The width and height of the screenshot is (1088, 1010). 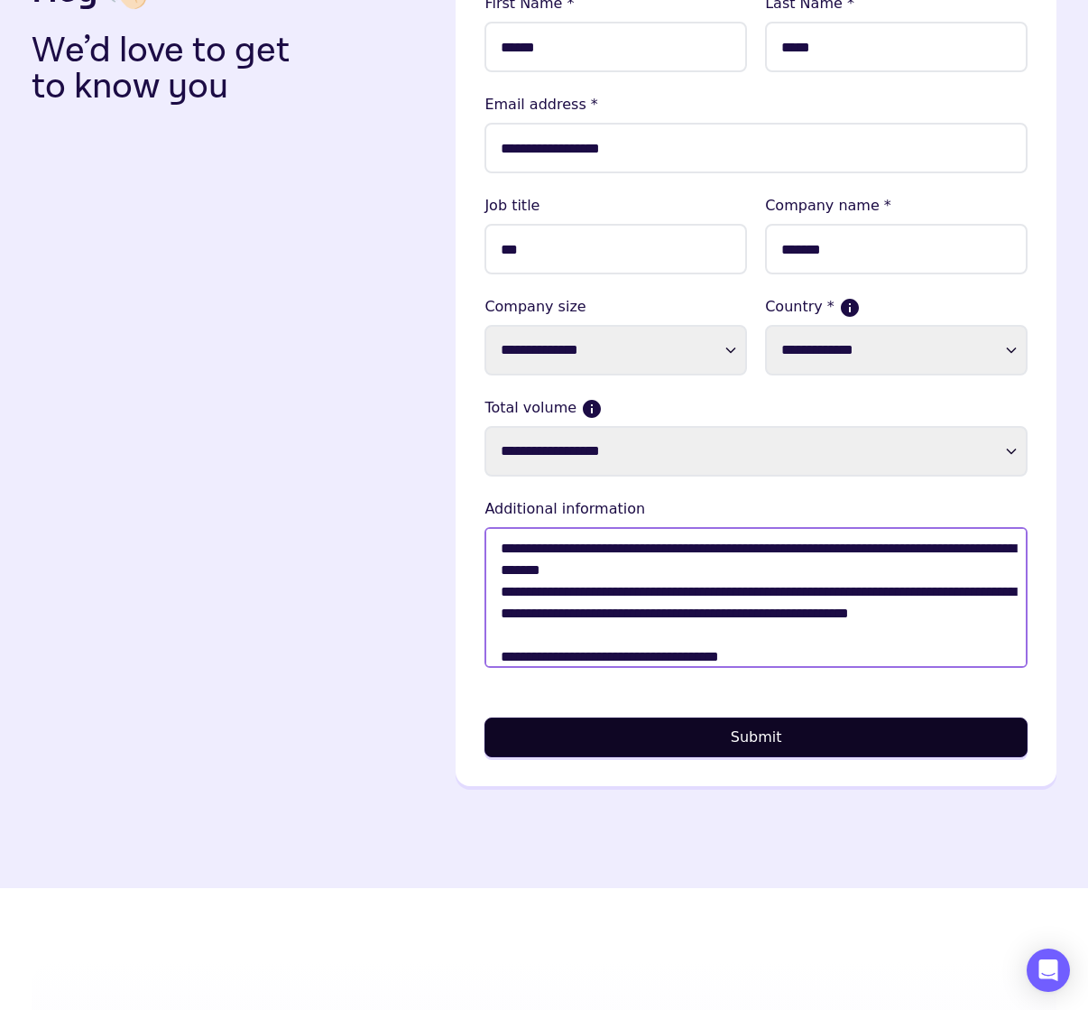 I want to click on label: Total volume, so click(x=756, y=408).